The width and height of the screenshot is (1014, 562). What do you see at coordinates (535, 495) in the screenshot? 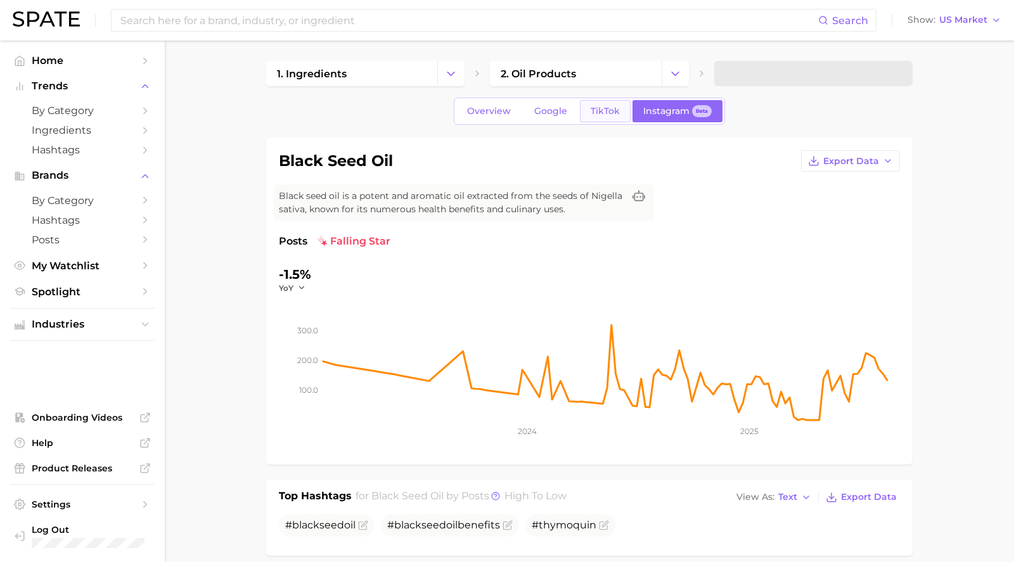
I see `span: high to low` at bounding box center [535, 495].